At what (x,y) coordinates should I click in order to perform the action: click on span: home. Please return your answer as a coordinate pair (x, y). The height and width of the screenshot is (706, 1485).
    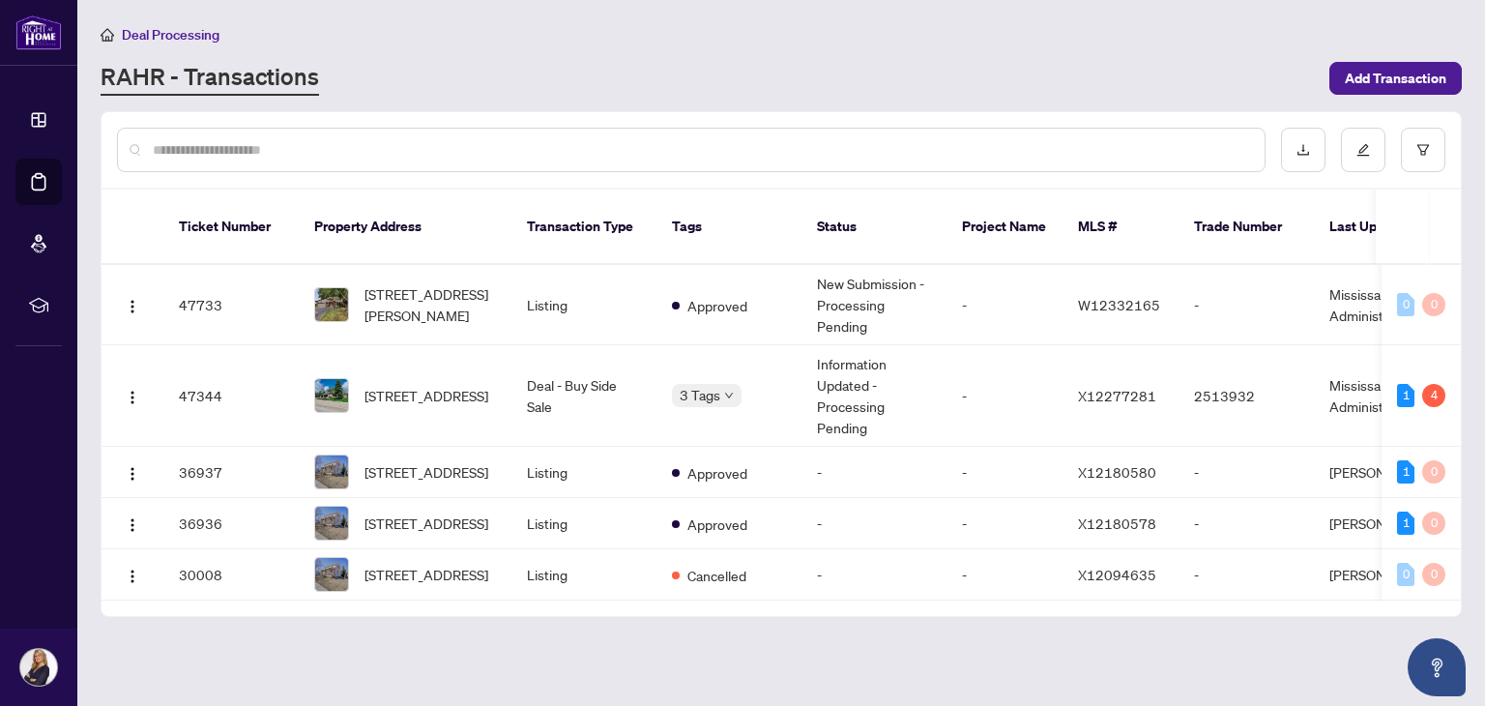
    Looking at the image, I should click on (107, 35).